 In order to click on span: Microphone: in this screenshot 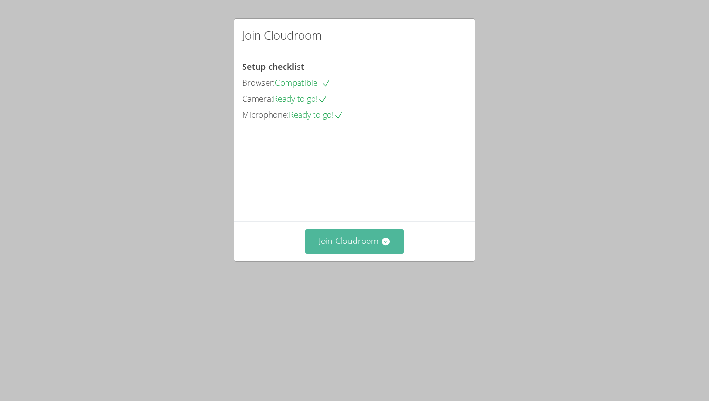, I will do `click(265, 114)`.